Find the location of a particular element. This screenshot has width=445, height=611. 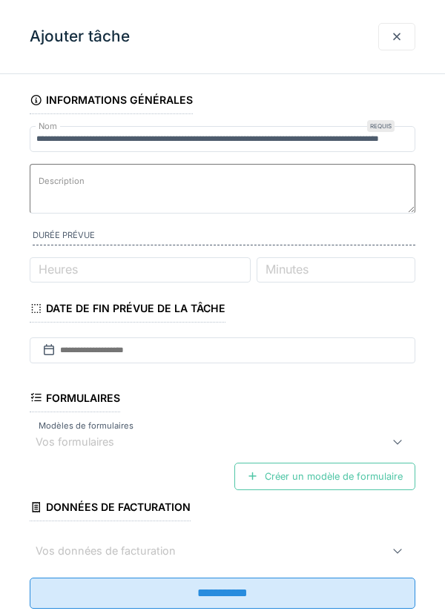

label: Description is located at coordinates (62, 181).